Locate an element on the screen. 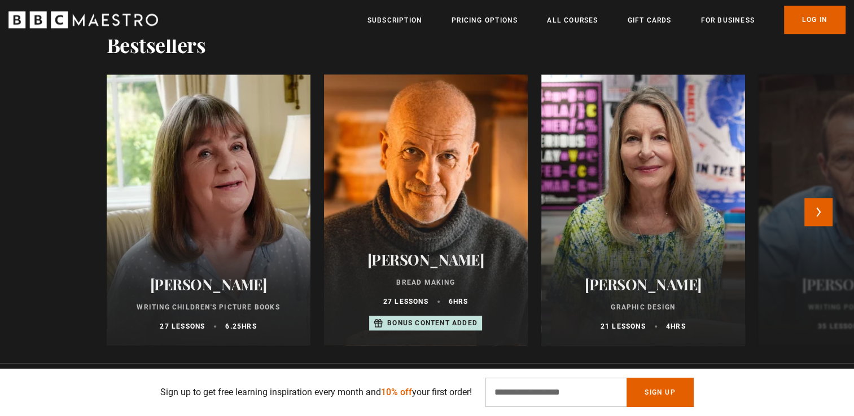 The image size is (854, 416). p: Bread Making is located at coordinates (425, 283).